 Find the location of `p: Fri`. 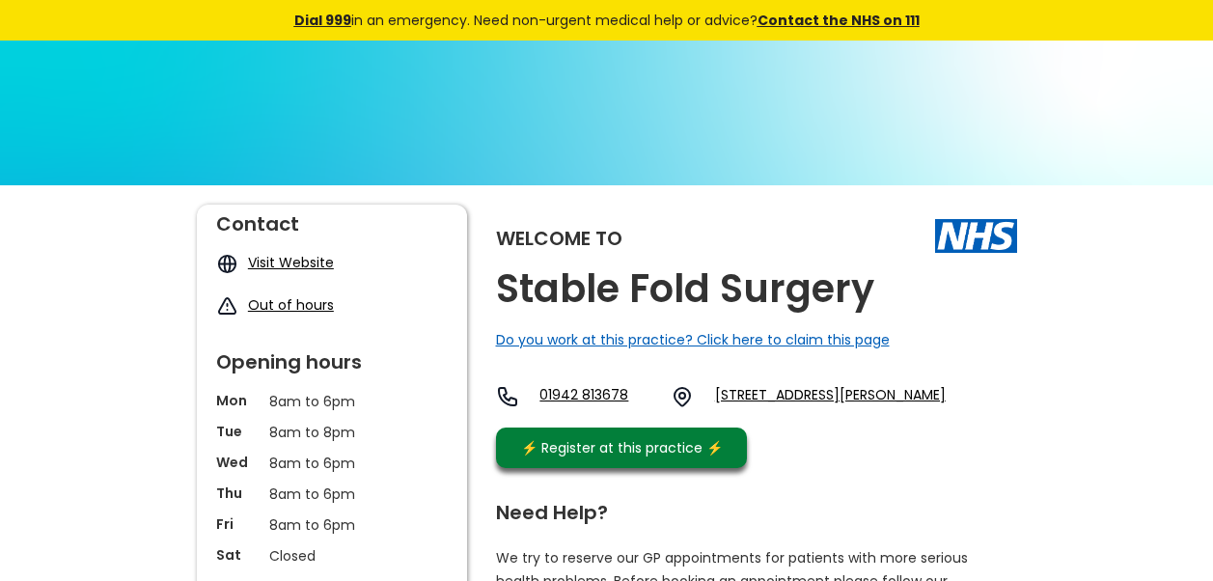

p: Fri is located at coordinates (237, 524).